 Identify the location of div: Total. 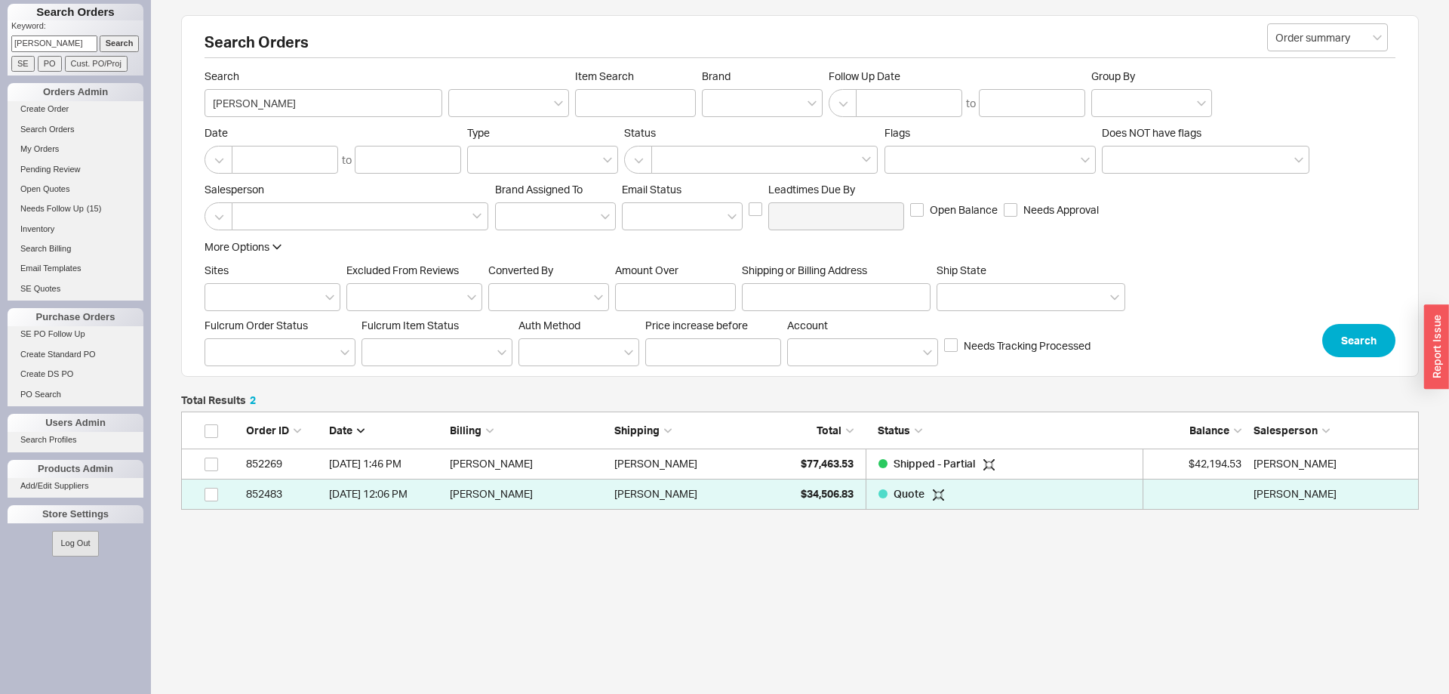
(816, 430).